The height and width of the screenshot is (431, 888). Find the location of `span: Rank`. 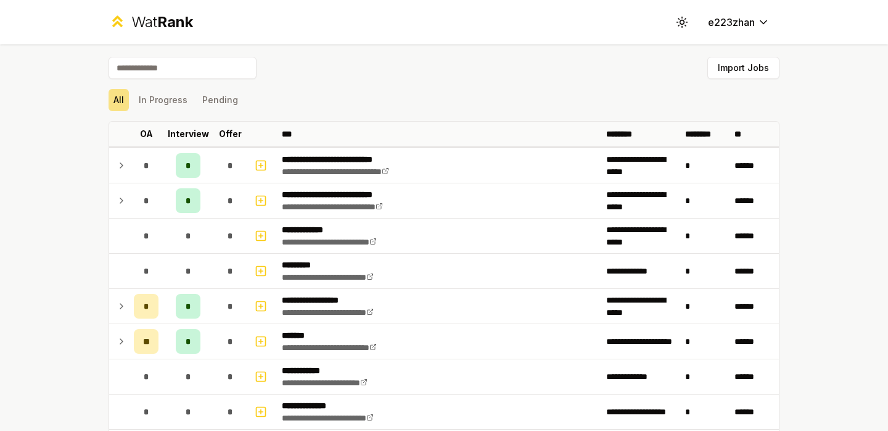

span: Rank is located at coordinates (175, 22).